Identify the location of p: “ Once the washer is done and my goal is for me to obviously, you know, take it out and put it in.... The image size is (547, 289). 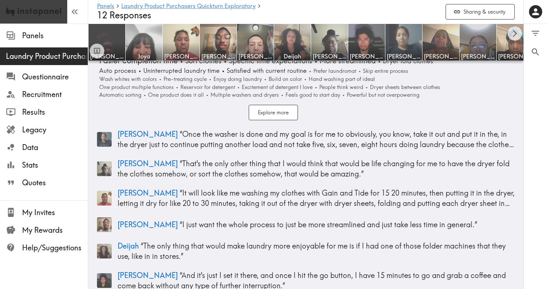
(316, 139).